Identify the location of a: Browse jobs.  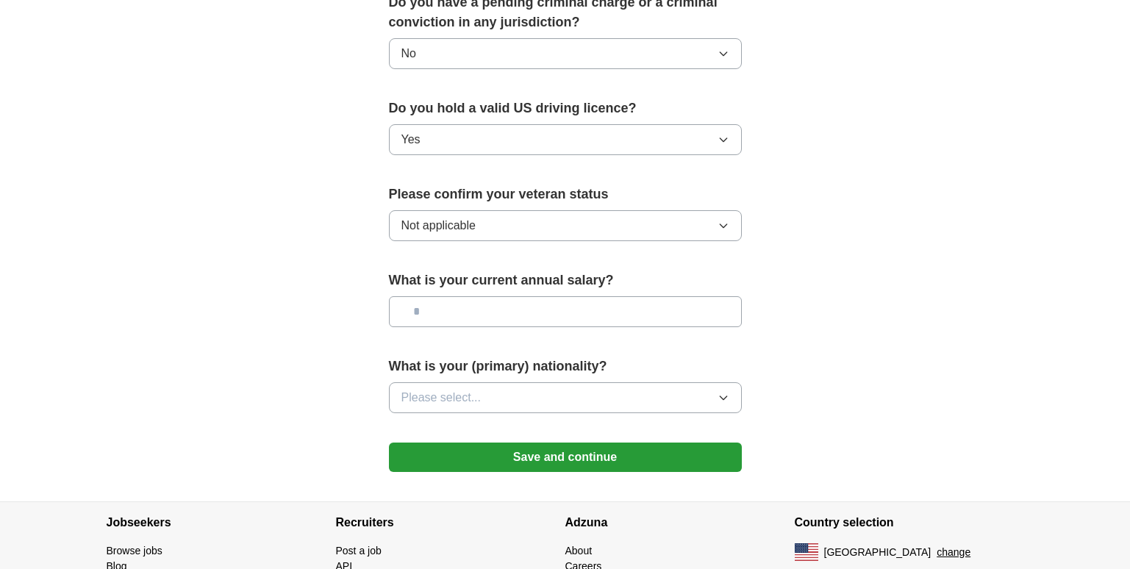
(135, 551).